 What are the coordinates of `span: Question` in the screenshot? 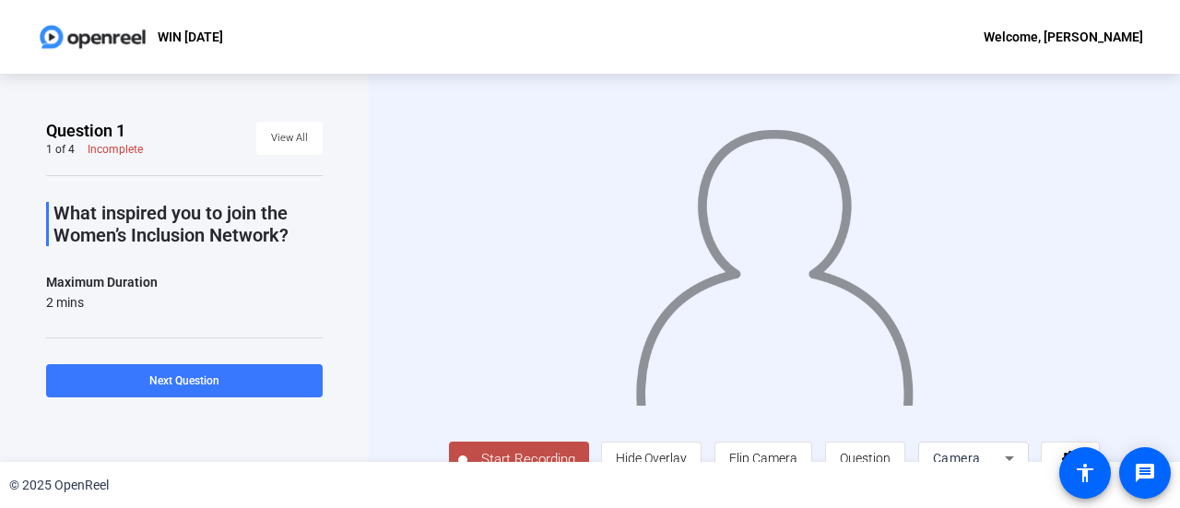 It's located at (864, 458).